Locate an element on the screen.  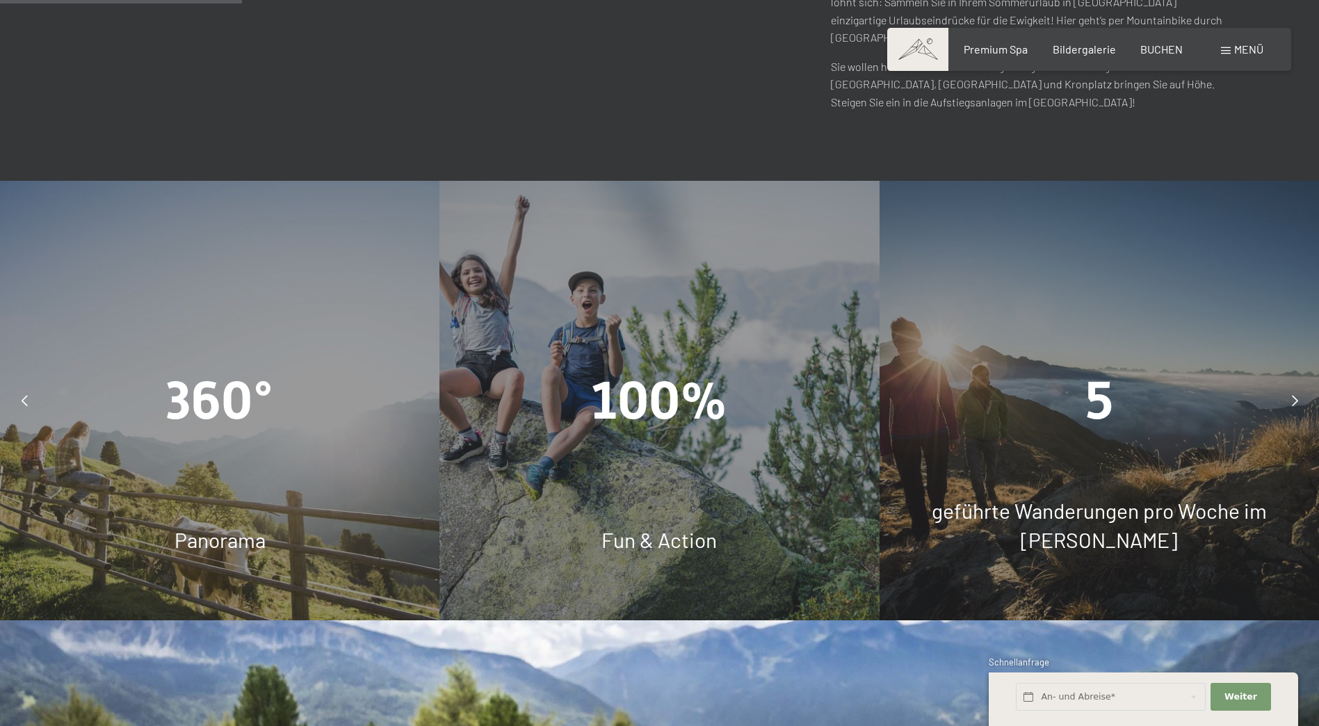
span: Bildergalerie is located at coordinates (1084, 49).